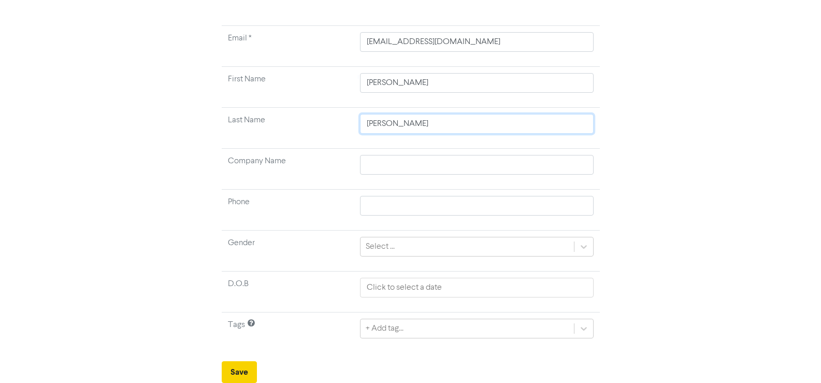 This screenshot has height=383, width=821. Describe the element at coordinates (288, 46) in the screenshot. I see `td: Required` at that location.